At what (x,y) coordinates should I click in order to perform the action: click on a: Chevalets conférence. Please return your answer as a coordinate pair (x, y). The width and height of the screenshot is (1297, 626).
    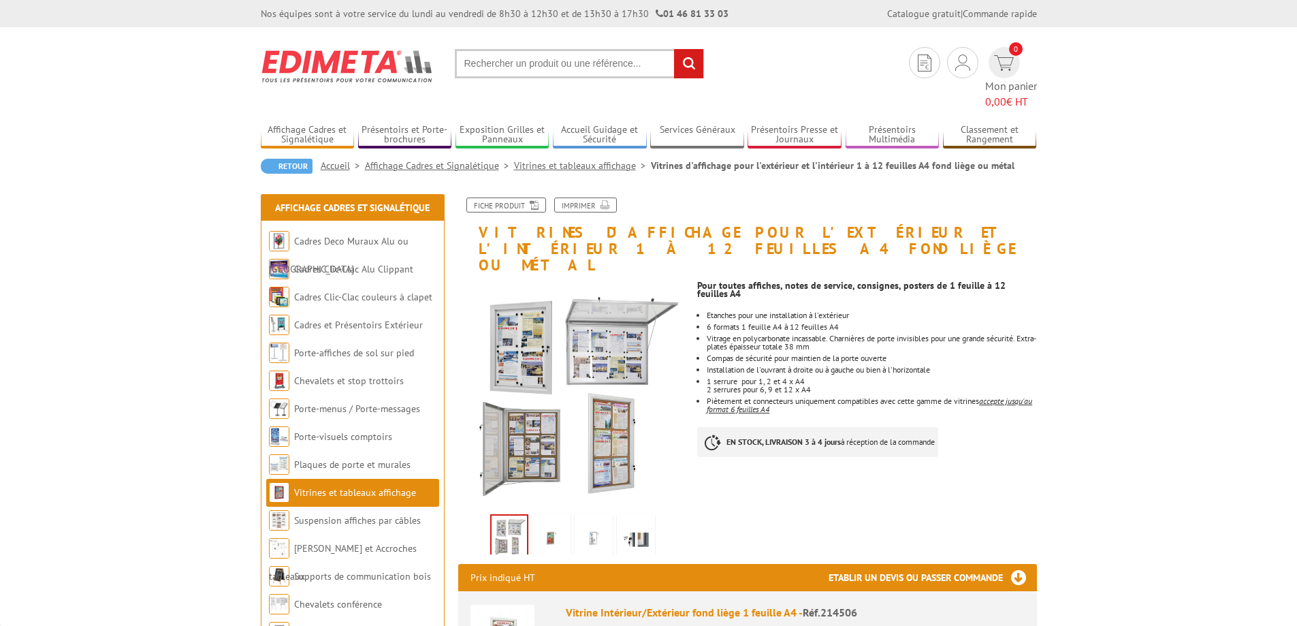
    Looking at the image, I should click on (338, 604).